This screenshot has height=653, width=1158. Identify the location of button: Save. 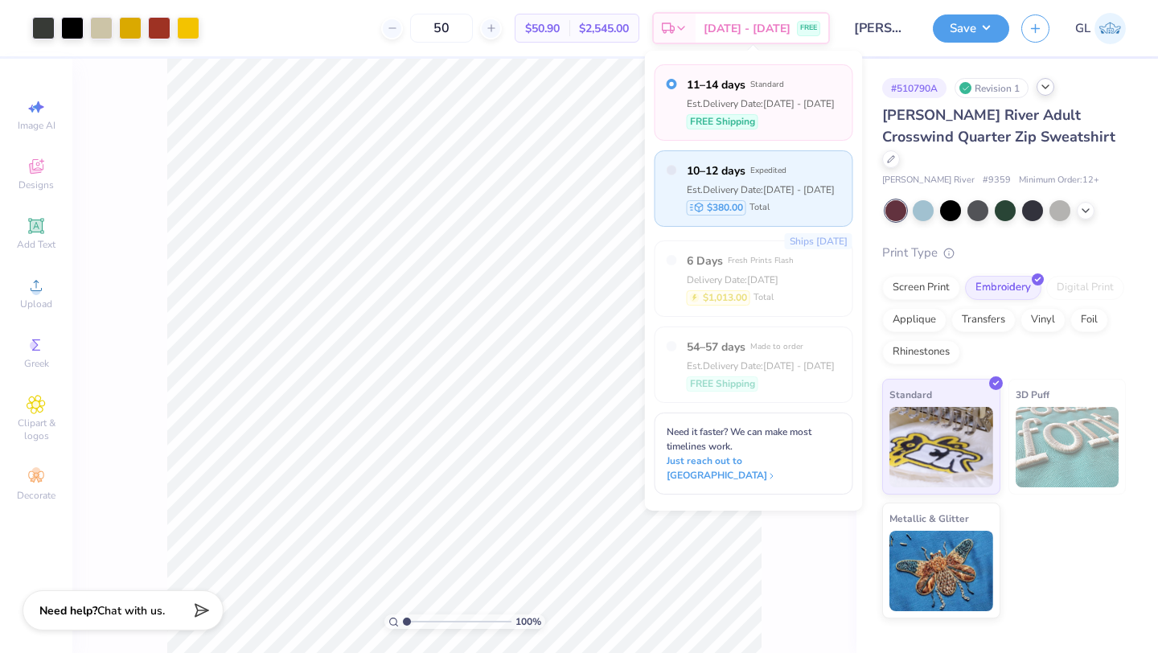
(971, 28).